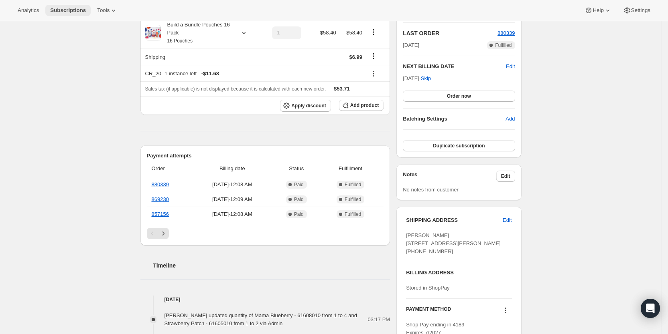 The image size is (668, 334). What do you see at coordinates (458, 273) in the screenshot?
I see `h3: BILLING ADDRESS` at bounding box center [458, 273].